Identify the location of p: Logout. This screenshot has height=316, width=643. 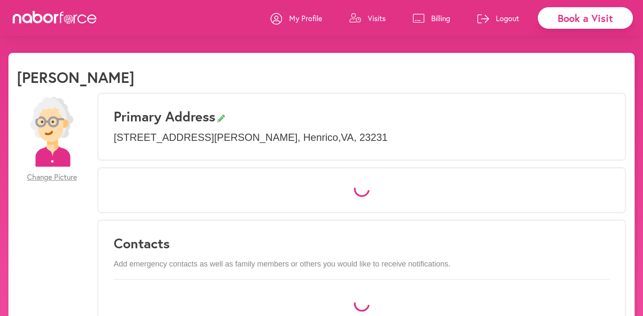
(508, 18).